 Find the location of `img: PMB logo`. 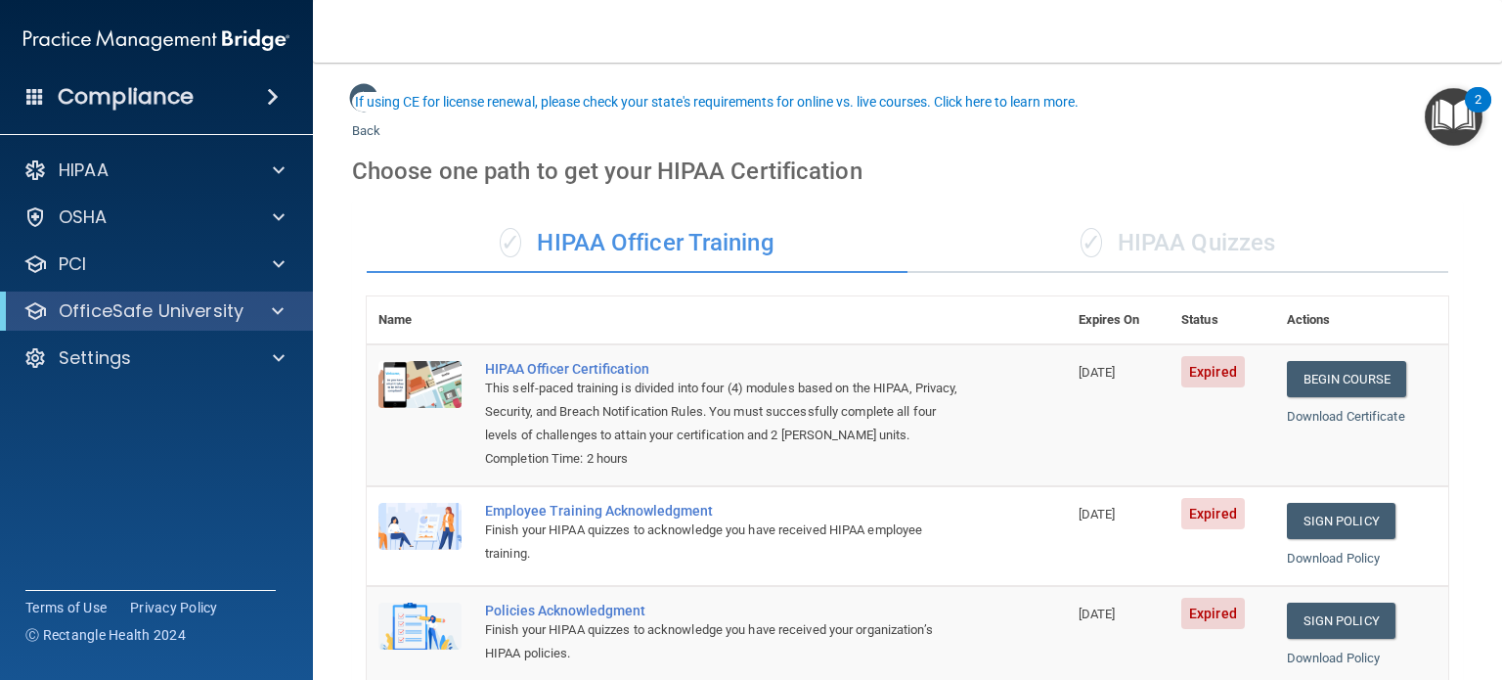

img: PMB logo is located at coordinates (156, 40).